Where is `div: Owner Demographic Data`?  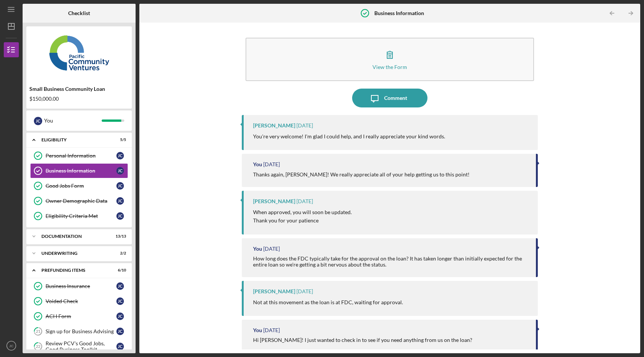 div: Owner Demographic Data is located at coordinates (81, 201).